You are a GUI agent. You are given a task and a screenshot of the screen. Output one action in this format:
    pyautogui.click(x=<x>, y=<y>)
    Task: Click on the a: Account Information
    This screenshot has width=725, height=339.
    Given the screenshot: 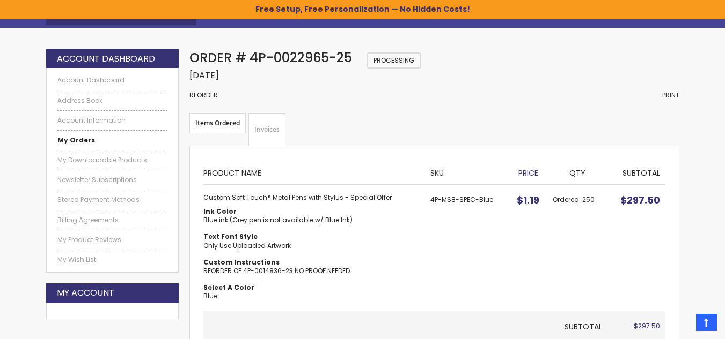 What is the action you would take?
    pyautogui.click(x=113, y=121)
    